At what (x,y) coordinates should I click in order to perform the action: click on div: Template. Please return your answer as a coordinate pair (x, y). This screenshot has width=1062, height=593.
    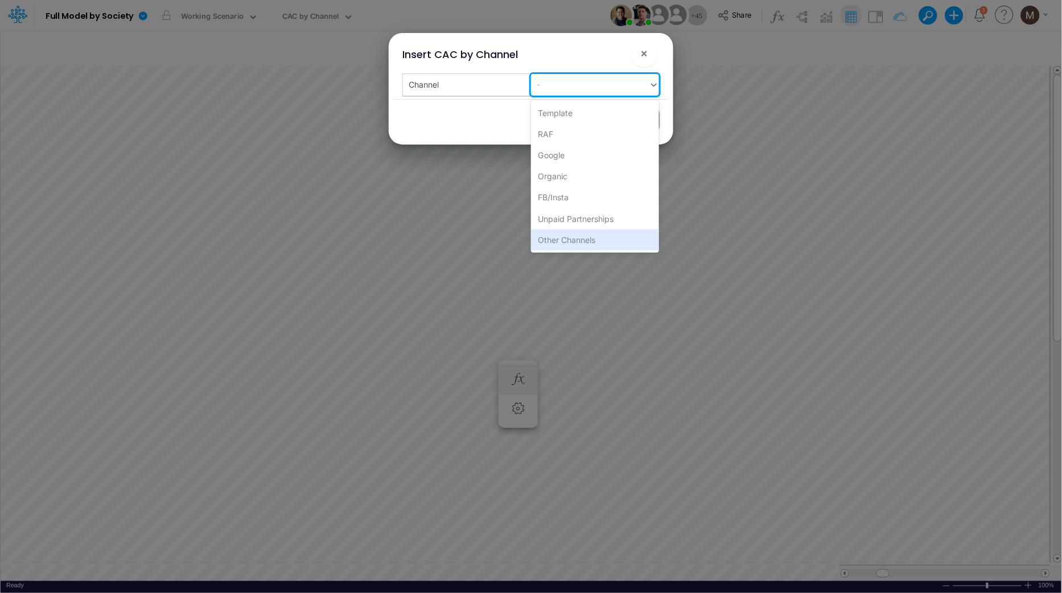
    Looking at the image, I should click on (595, 113).